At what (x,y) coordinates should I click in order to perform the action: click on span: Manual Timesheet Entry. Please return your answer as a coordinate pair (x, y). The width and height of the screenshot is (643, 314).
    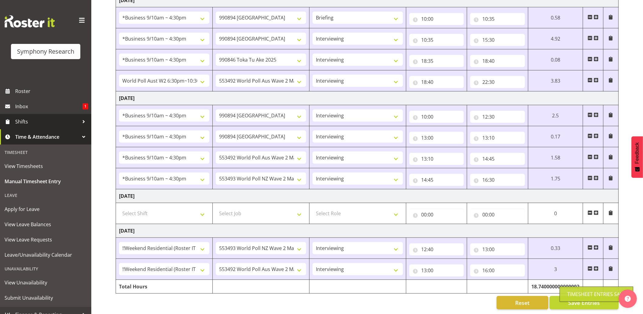
    Looking at the image, I should click on (46, 181).